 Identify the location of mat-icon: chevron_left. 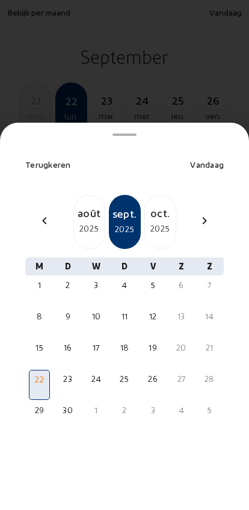
(44, 221).